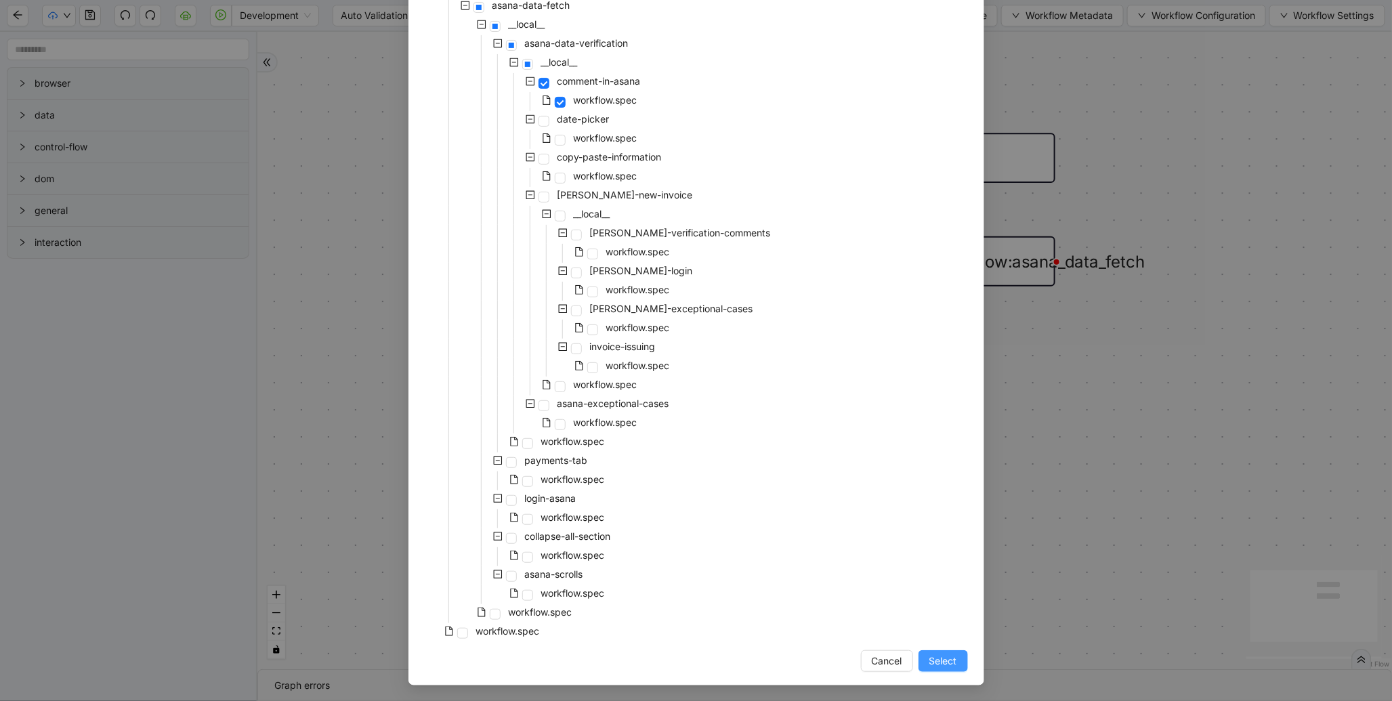 This screenshot has height=701, width=1392. Describe the element at coordinates (577, 43) in the screenshot. I see `span: asana-data-verification` at that location.